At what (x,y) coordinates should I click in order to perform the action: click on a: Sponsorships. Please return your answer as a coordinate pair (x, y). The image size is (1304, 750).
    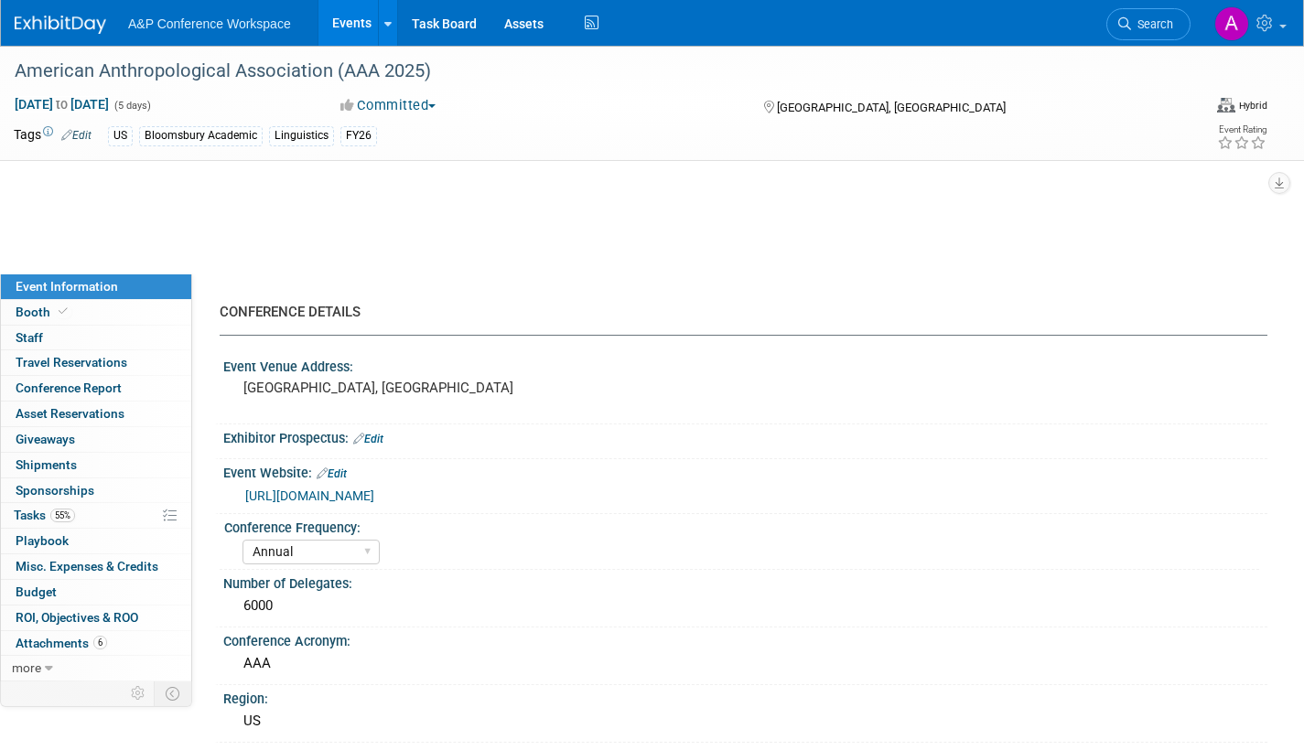
    Looking at the image, I should click on (96, 490).